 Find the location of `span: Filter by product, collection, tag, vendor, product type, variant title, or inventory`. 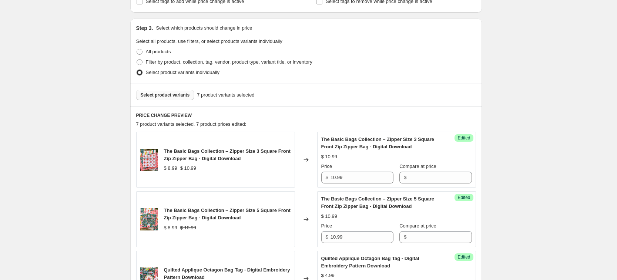

span: Filter by product, collection, tag, vendor, product type, variant title, or inventory is located at coordinates (229, 62).